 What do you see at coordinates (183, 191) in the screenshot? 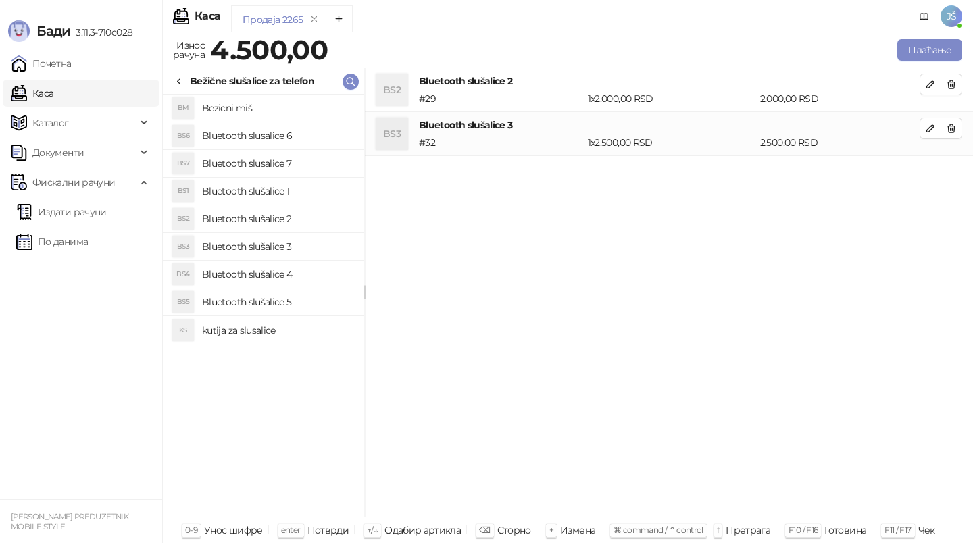
I see `div: BS1` at bounding box center [183, 191].